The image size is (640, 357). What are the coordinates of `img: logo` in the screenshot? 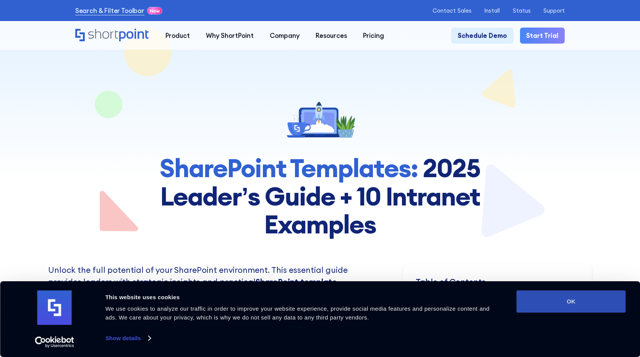 It's located at (55, 307).